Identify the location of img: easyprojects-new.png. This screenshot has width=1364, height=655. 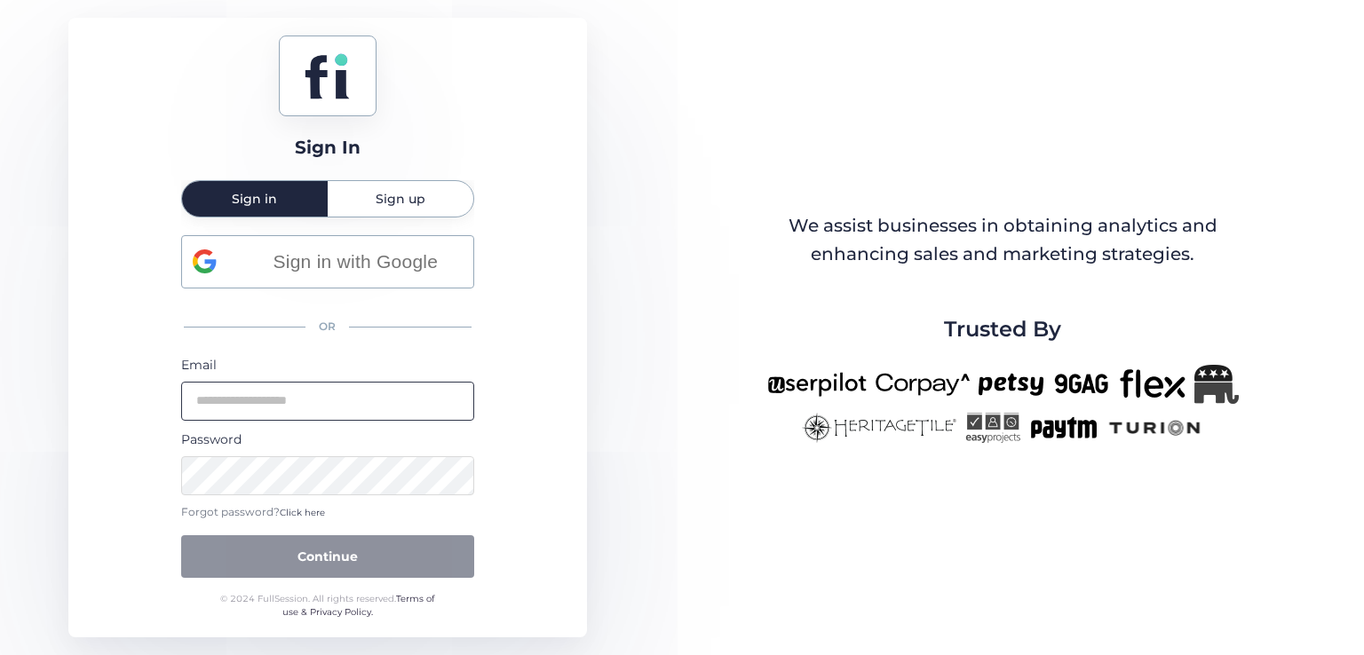
(993, 428).